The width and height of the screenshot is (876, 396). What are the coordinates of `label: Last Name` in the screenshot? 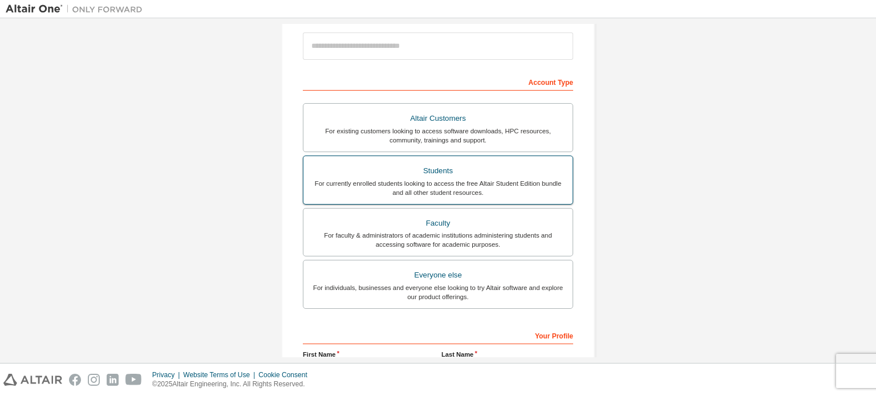 It's located at (507, 355).